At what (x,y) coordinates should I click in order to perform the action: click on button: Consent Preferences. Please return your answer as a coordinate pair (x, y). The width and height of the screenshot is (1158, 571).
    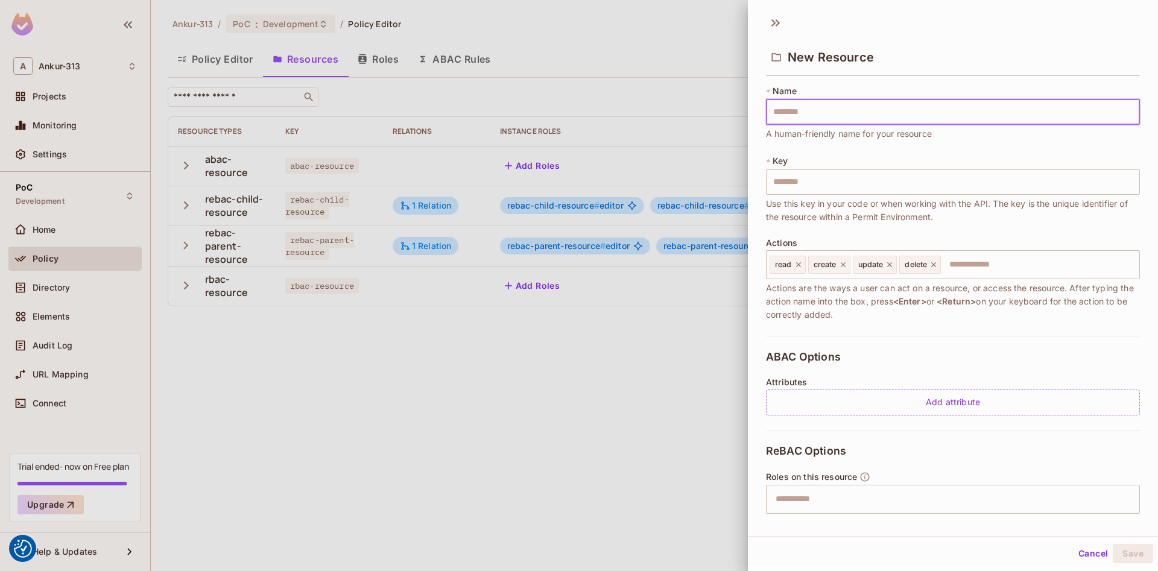
    Looking at the image, I should click on (23, 549).